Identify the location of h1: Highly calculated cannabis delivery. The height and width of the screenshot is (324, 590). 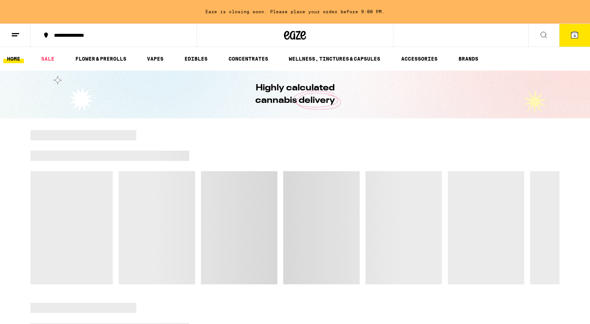
(295, 94).